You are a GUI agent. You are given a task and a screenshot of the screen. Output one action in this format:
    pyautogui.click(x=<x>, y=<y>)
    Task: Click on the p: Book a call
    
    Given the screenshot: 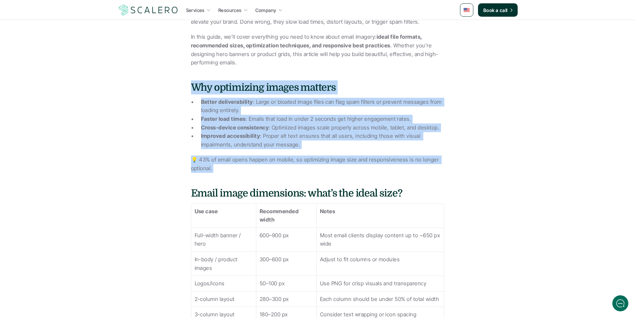 What is the action you would take?
    pyautogui.click(x=496, y=10)
    